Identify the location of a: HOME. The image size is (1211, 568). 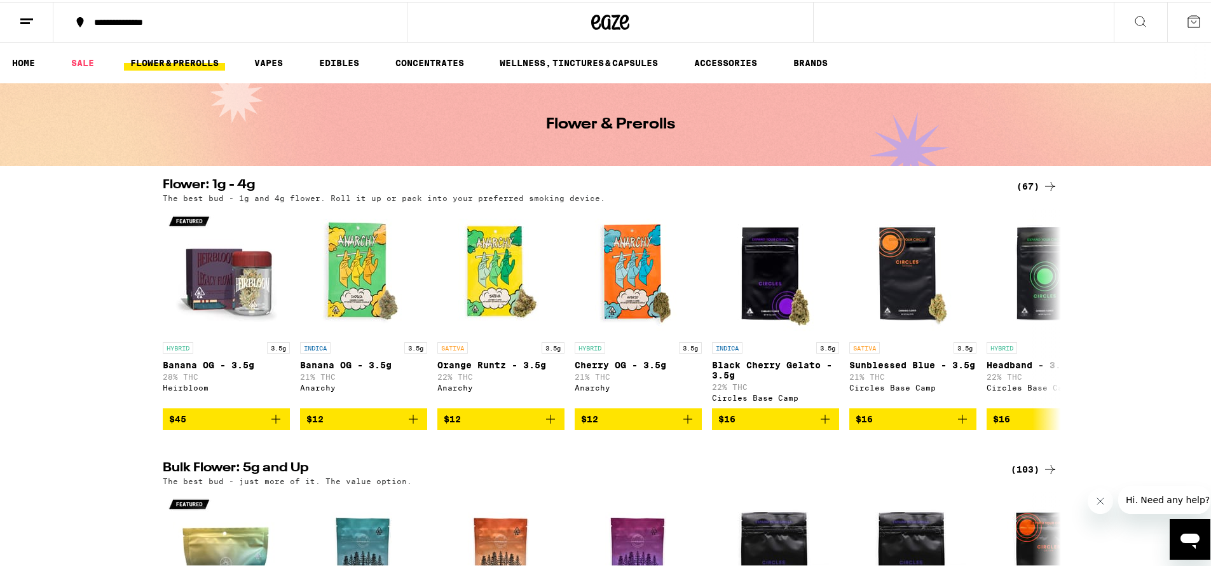
(24, 61).